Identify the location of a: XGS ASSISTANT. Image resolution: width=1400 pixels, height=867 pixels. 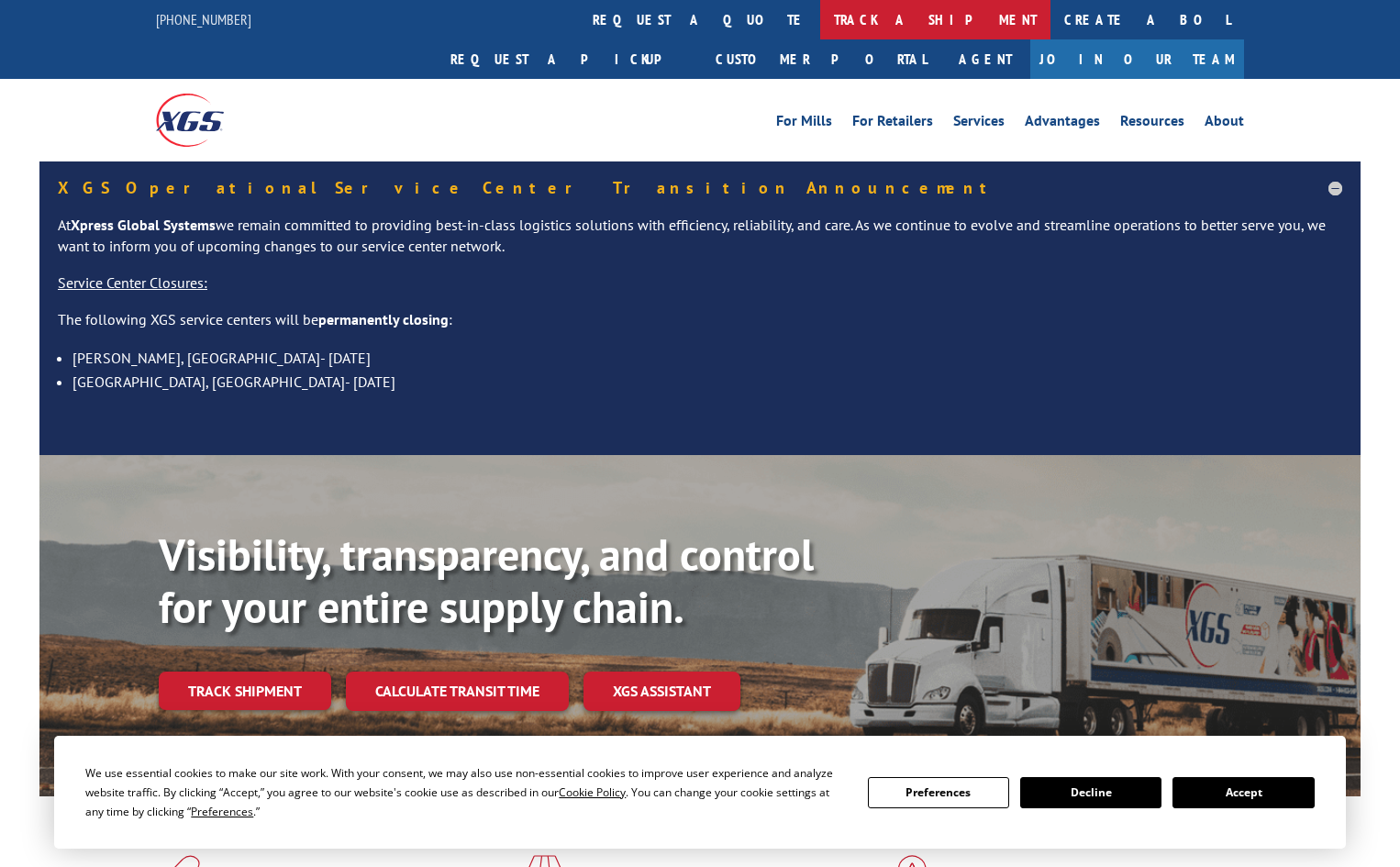
(662, 691).